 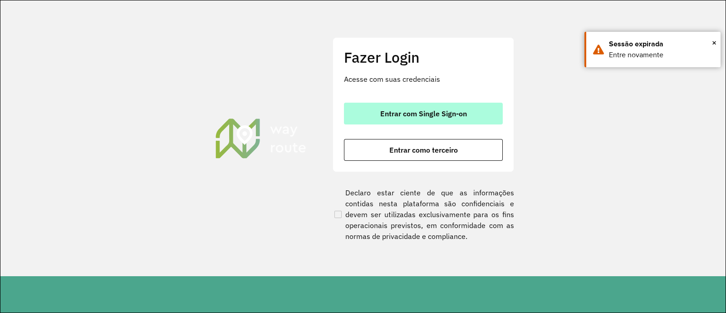 What do you see at coordinates (423, 57) in the screenshot?
I see `h2: Fazer Login` at bounding box center [423, 57].